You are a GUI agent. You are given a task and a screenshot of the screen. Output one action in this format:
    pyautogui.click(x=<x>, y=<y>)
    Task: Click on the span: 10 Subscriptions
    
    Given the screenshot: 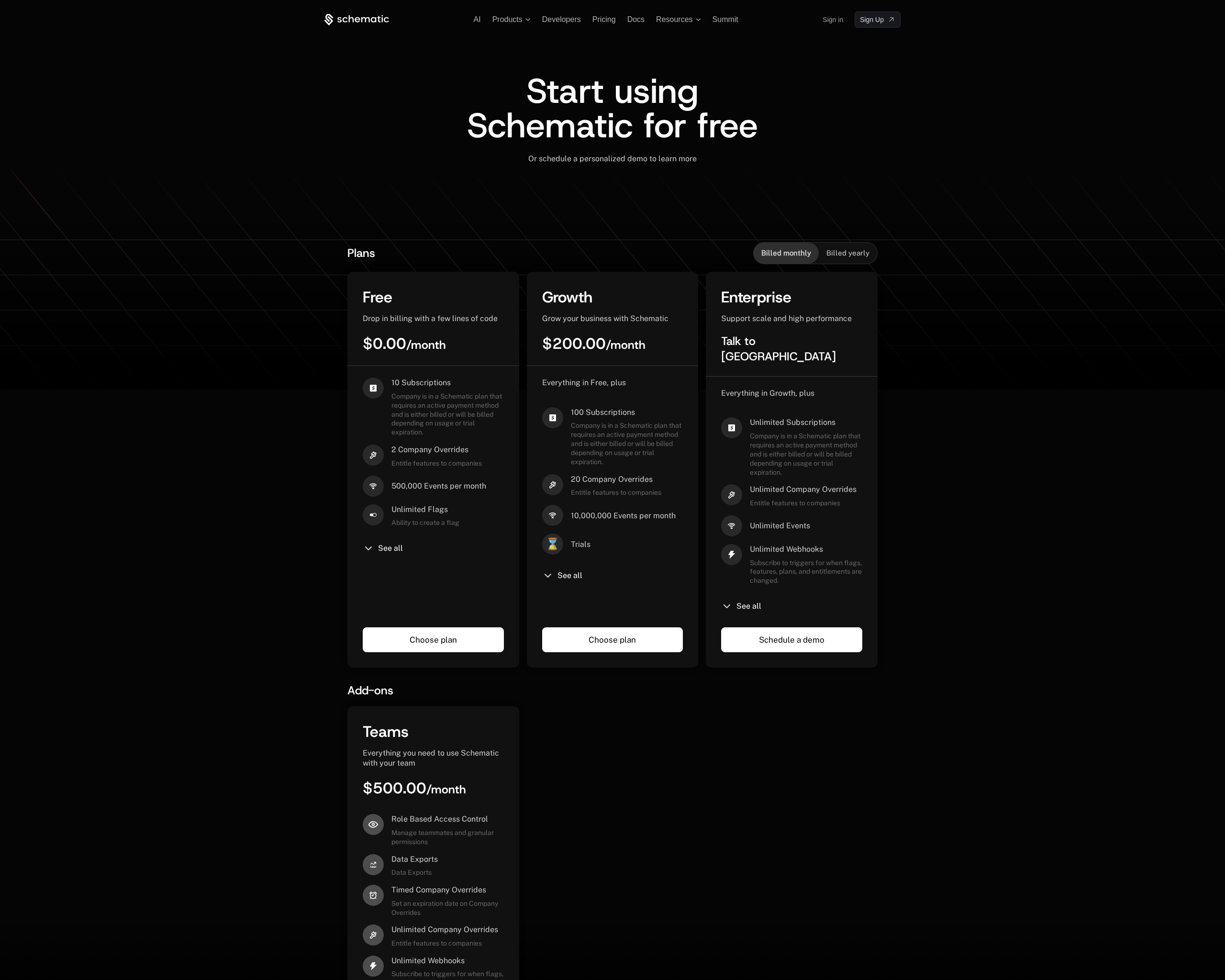 What is the action you would take?
    pyautogui.click(x=447, y=383)
    